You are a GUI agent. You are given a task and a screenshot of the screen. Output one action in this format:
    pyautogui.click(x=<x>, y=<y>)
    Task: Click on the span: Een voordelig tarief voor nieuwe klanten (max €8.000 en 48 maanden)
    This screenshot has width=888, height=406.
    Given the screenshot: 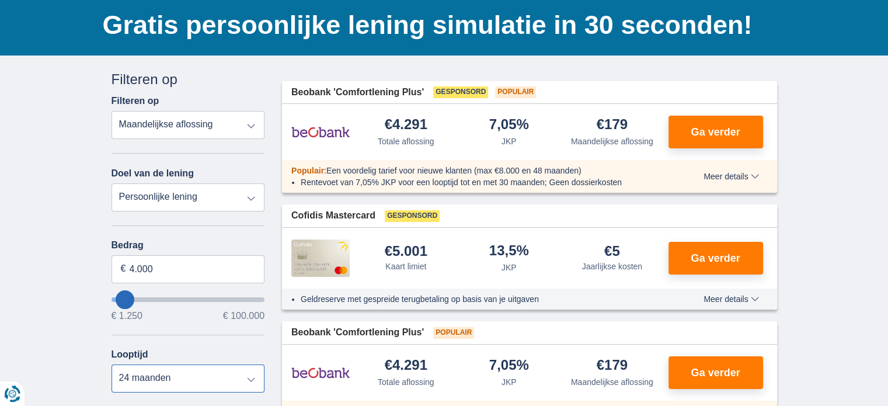 What is the action you would take?
    pyautogui.click(x=454, y=170)
    